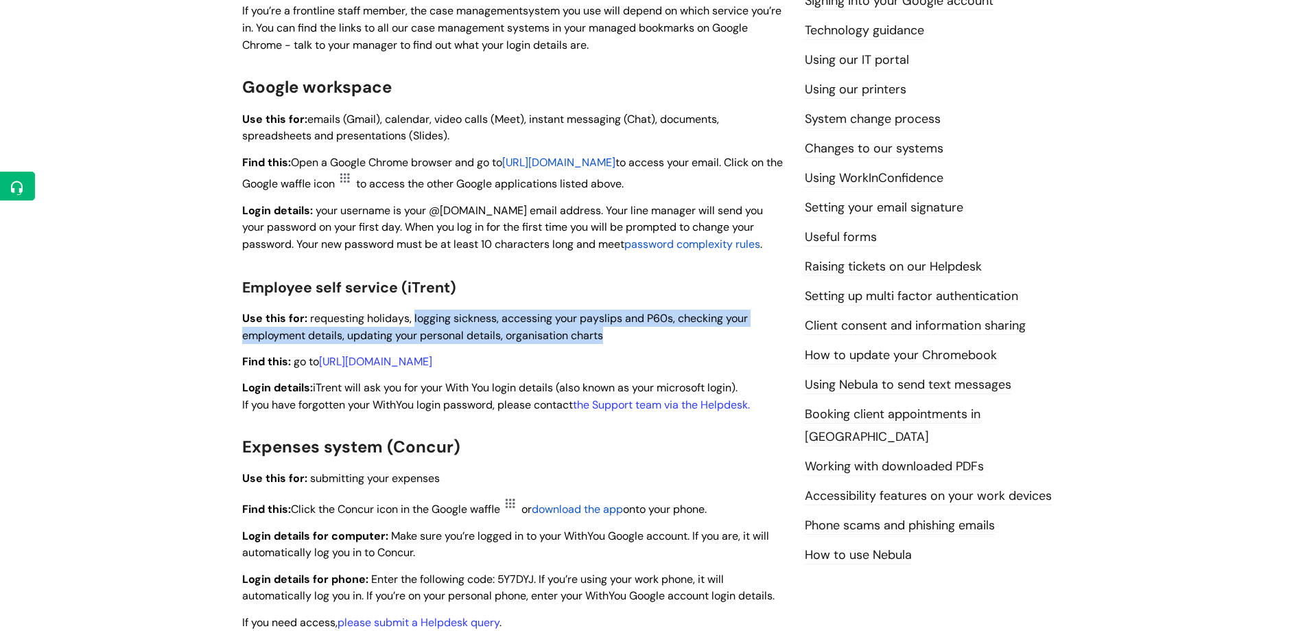  Describe the element at coordinates (577, 508) in the screenshot. I see `span: download the app` at that location.